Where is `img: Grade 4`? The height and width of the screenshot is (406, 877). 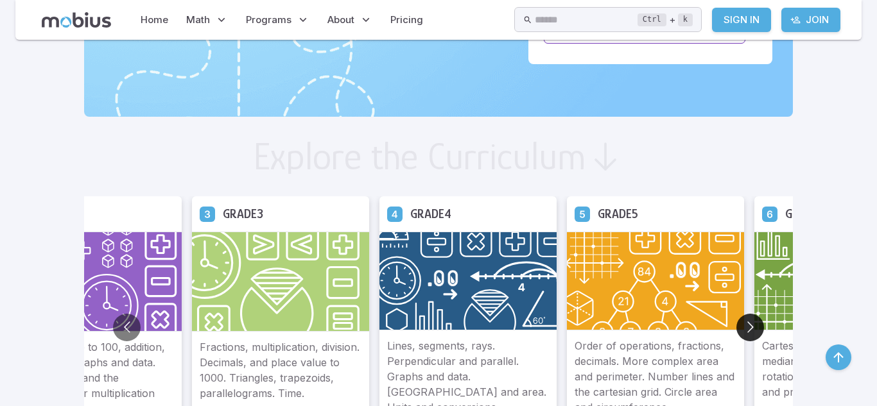
img: Grade 4 is located at coordinates (468, 281).